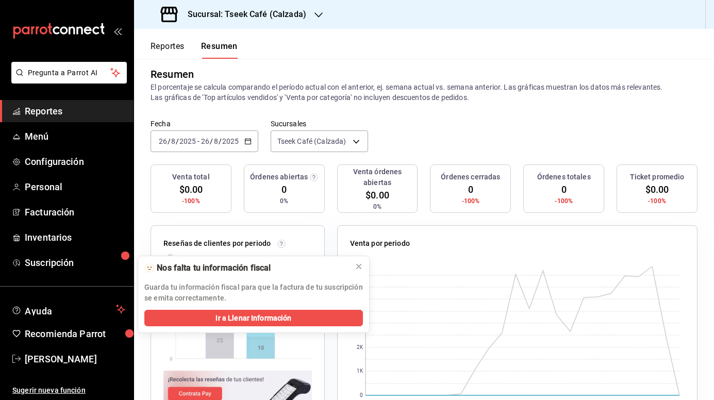 The width and height of the screenshot is (714, 400). What do you see at coordinates (75, 334) in the screenshot?
I see `span: Recomienda Parrot` at bounding box center [75, 334].